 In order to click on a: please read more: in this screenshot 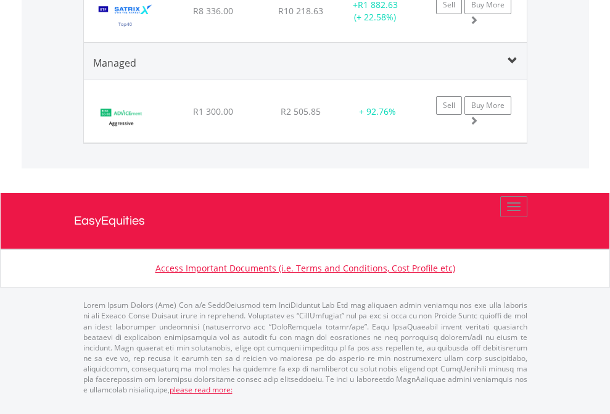, I will do `click(201, 389)`.